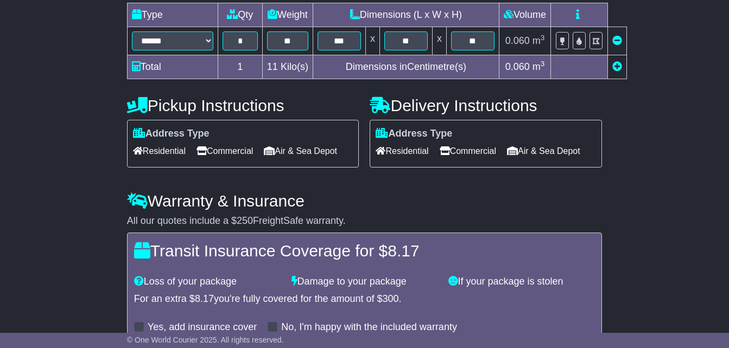 The image size is (729, 348). I want to click on span: 300, so click(391, 299).